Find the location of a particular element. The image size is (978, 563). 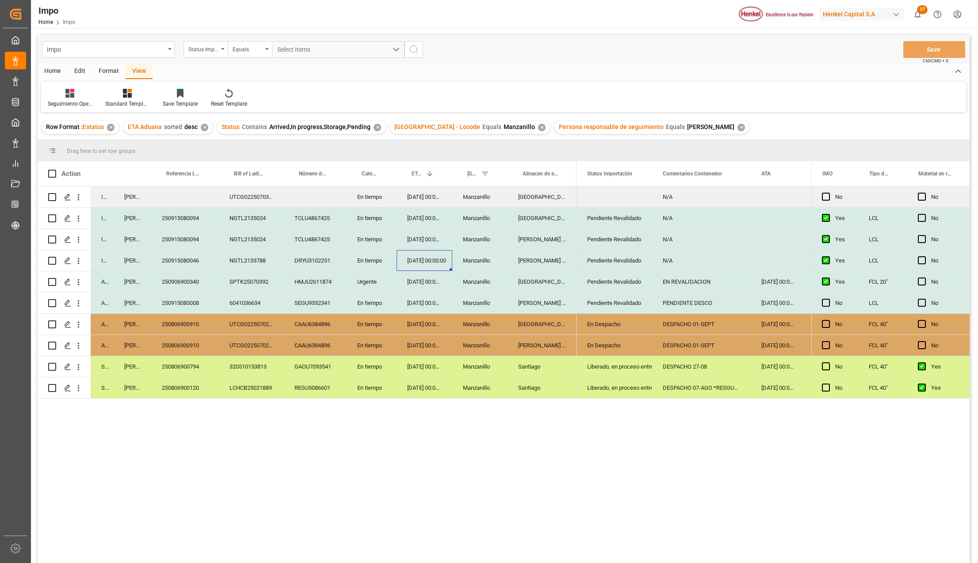

div: 320510153813 is located at coordinates (251, 367).